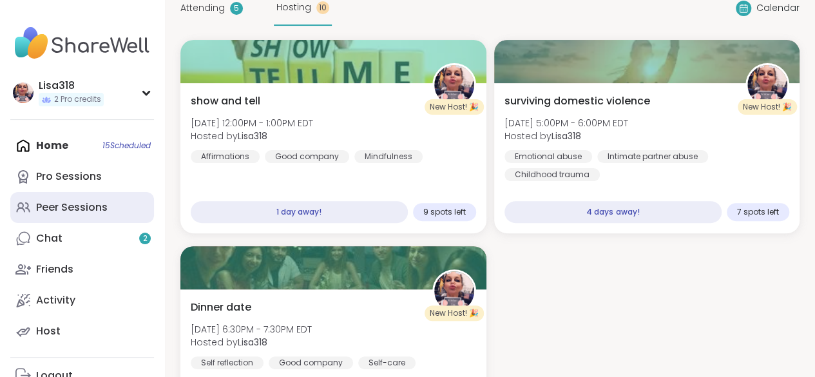 The image size is (815, 377). I want to click on span: Dinner date, so click(221, 307).